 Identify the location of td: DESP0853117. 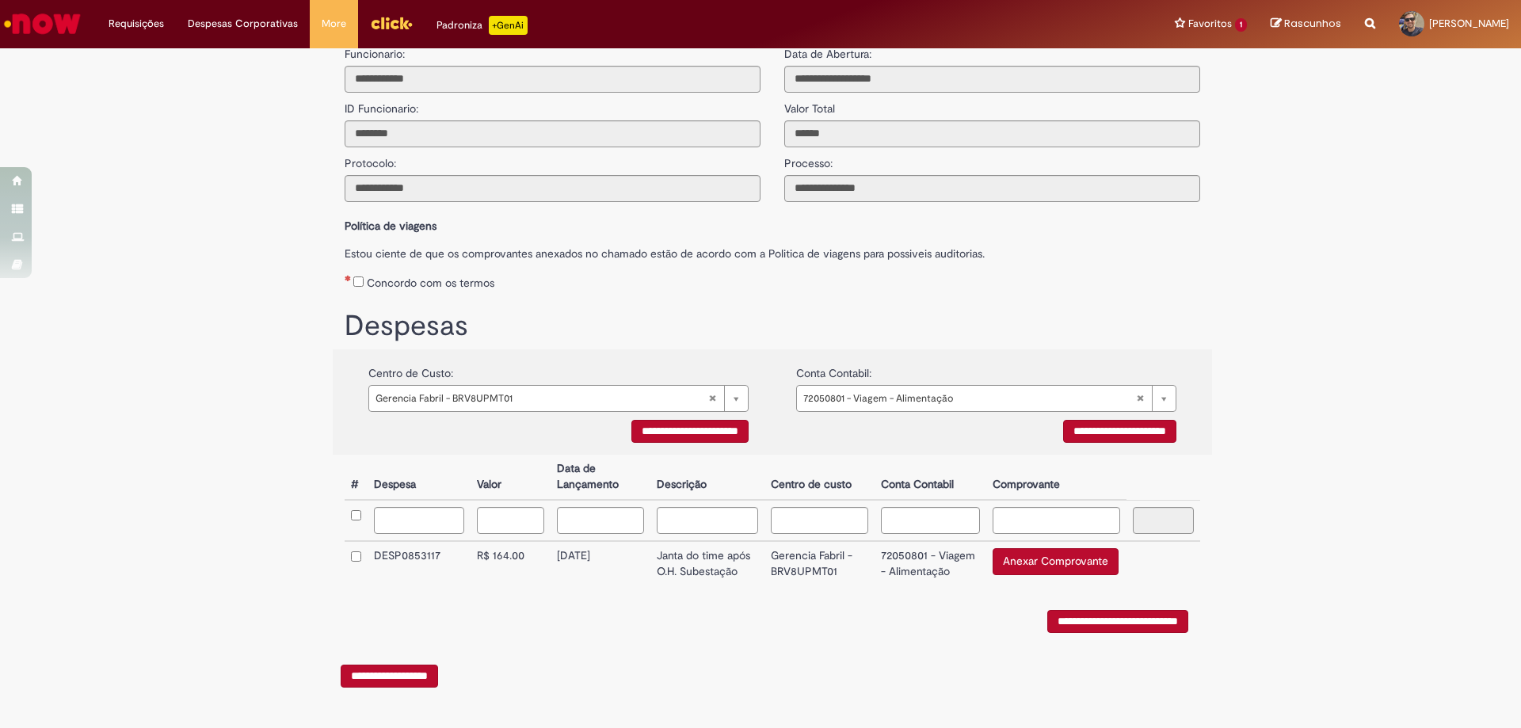
(419, 563).